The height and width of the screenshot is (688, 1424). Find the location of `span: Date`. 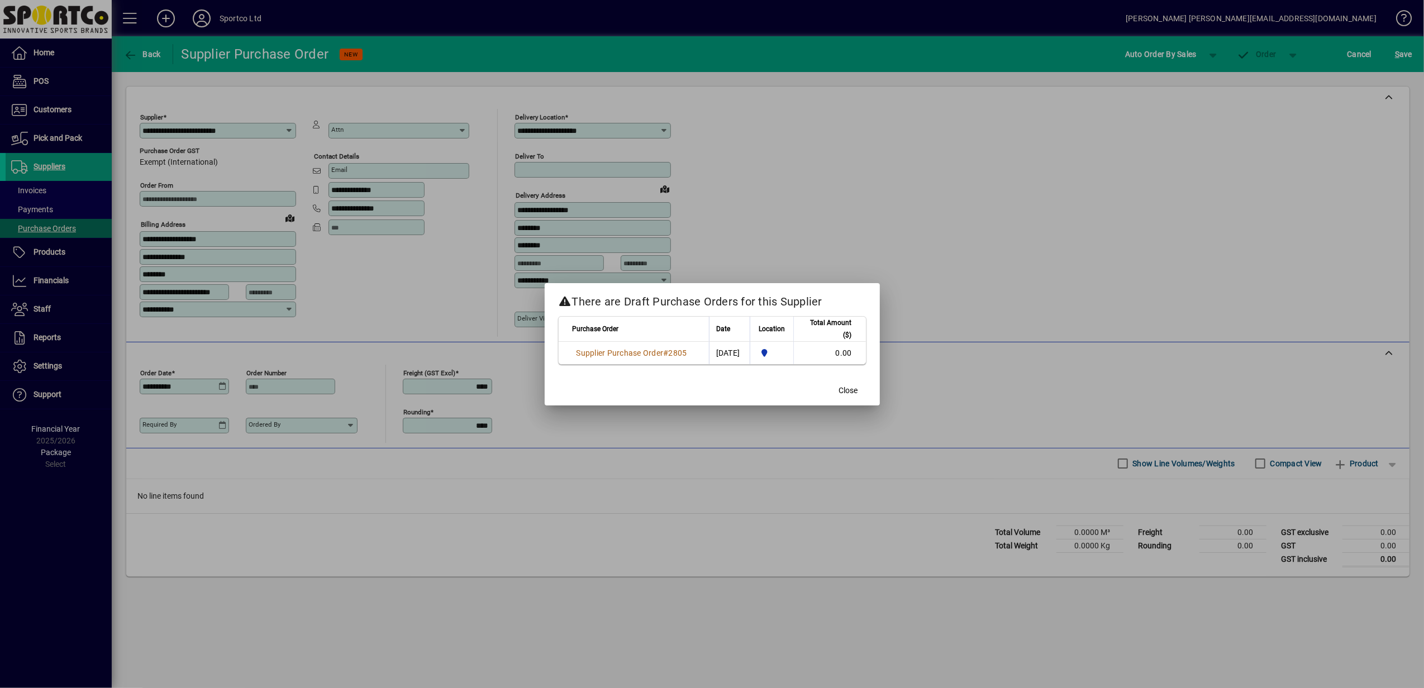

span: Date is located at coordinates (723, 329).